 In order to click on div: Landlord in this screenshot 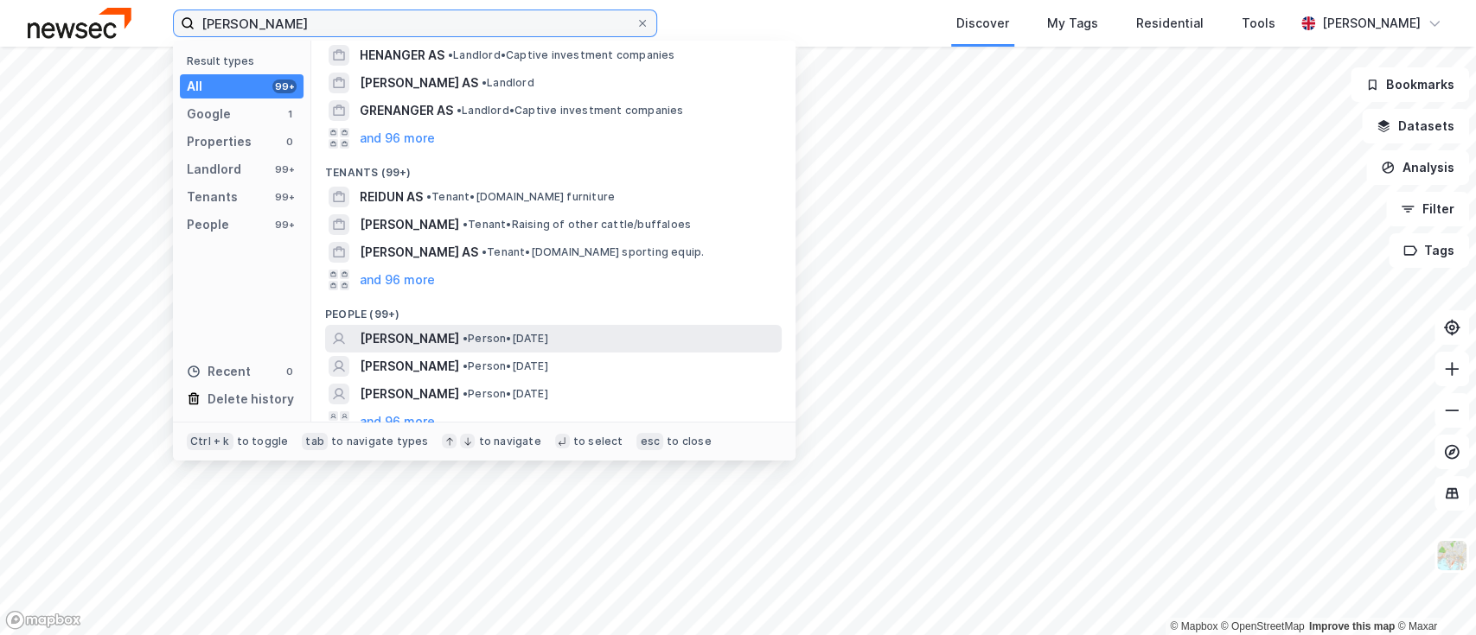, I will do `click(214, 169)`.